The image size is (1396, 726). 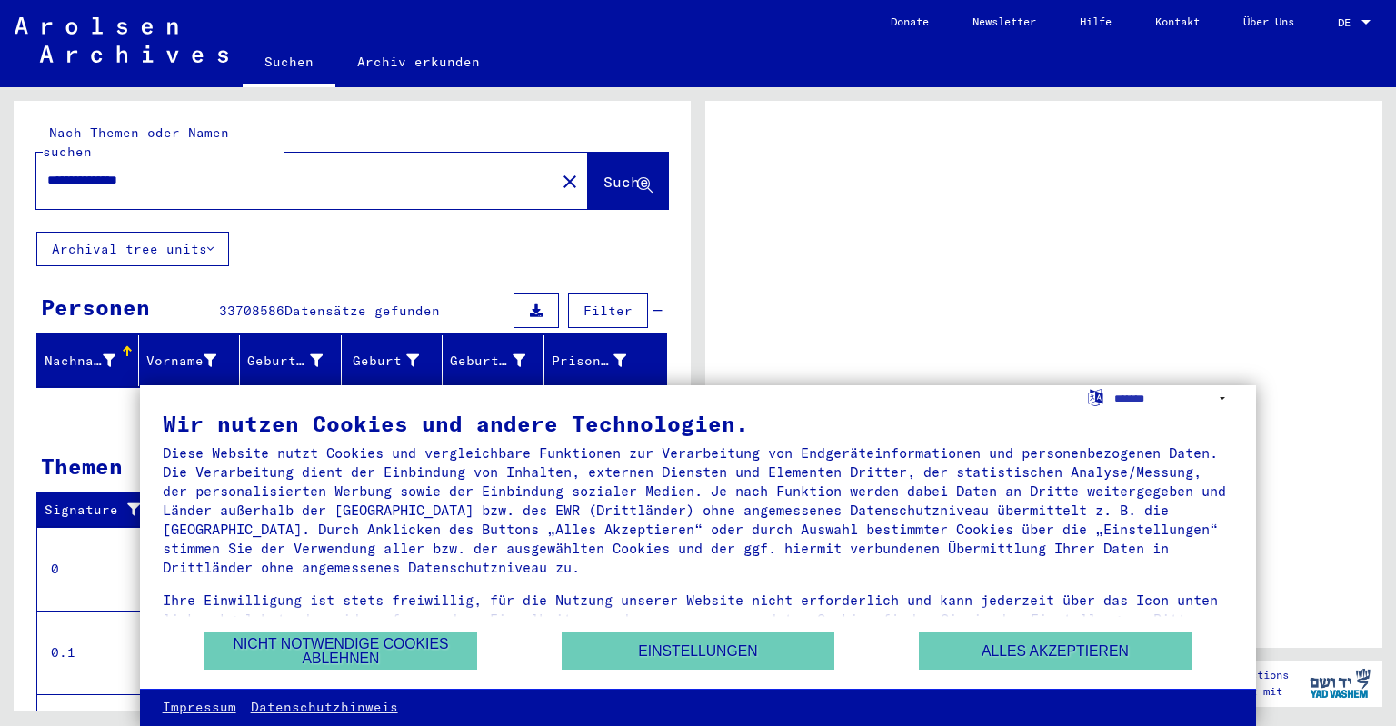 What do you see at coordinates (605, 361) in the screenshot?
I see `mat-header-cell: Prisoner #` at bounding box center [605, 361].